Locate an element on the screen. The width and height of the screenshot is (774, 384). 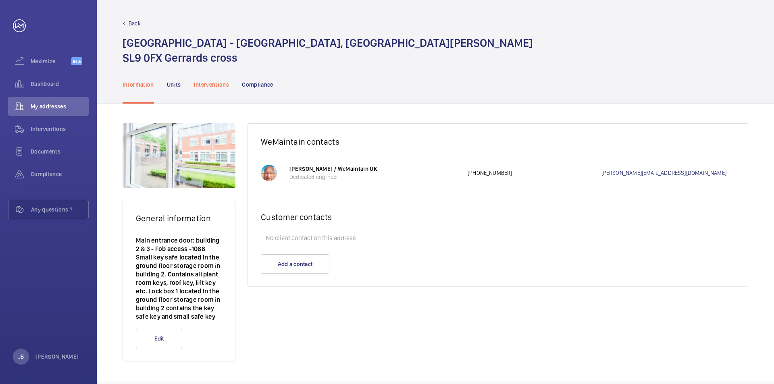
p: No client contact on this address is located at coordinates (498, 238).